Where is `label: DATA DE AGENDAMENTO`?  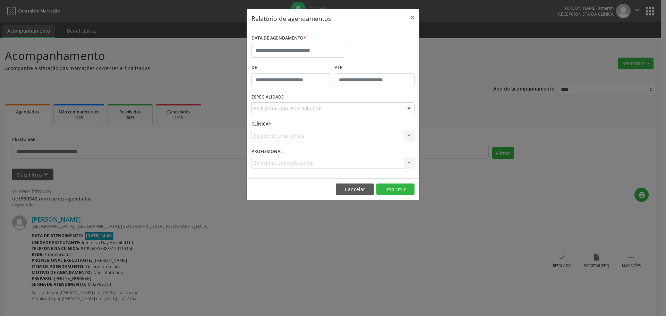
label: DATA DE AGENDAMENTO is located at coordinates (278, 38).